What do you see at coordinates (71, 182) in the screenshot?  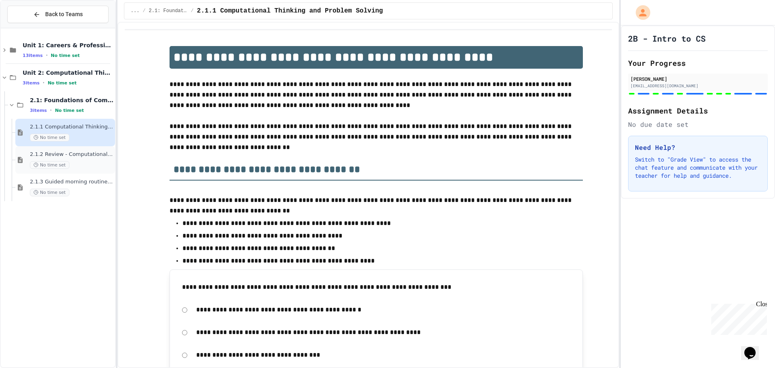 I see `span: 2.1.3 Guided morning routine flowchart` at bounding box center [71, 182].